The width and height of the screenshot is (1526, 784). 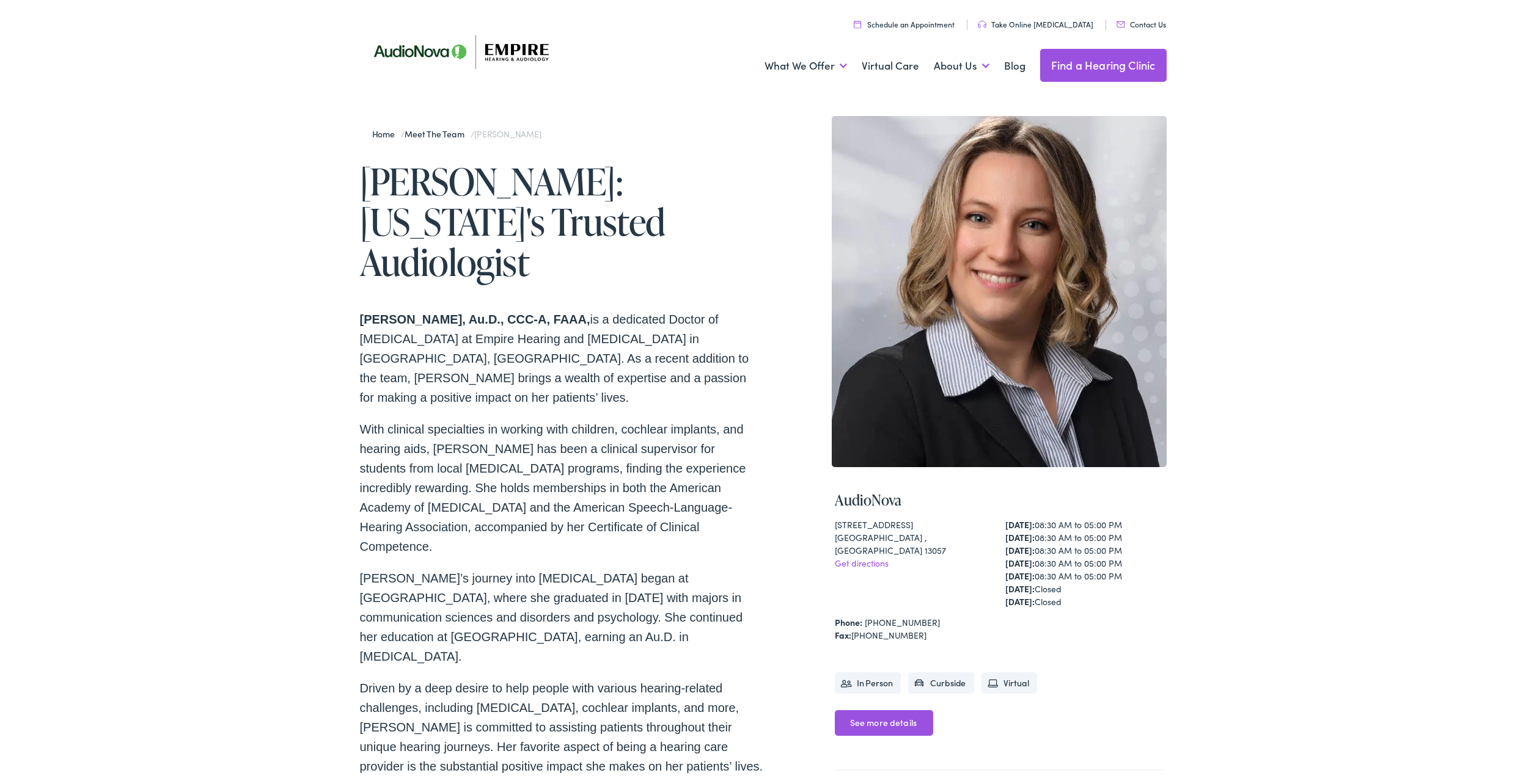 I want to click on a: Schedule an Appointment, so click(x=904, y=24).